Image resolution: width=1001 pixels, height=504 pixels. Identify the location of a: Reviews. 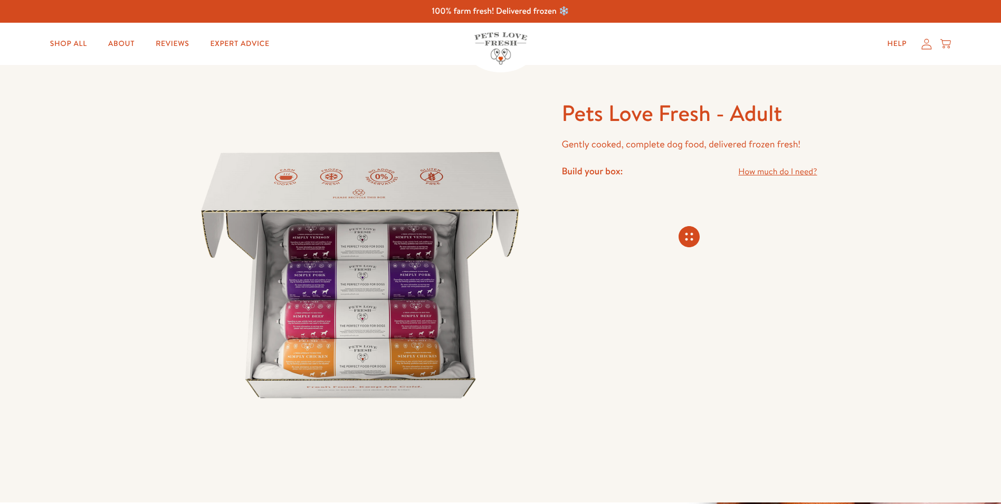
(172, 44).